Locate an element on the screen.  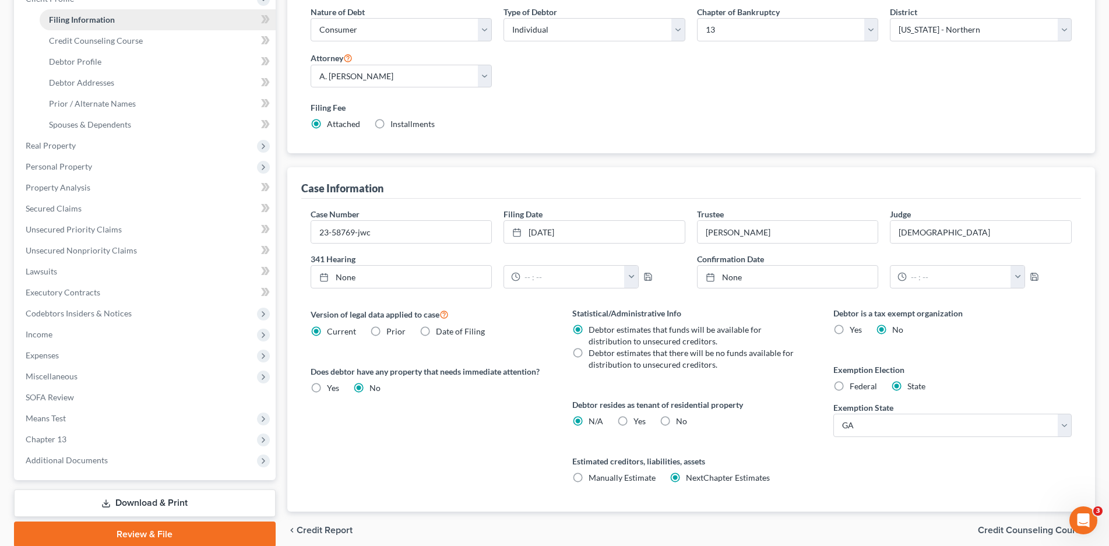
span: Unsecured Nonpriority Claims is located at coordinates (81, 250).